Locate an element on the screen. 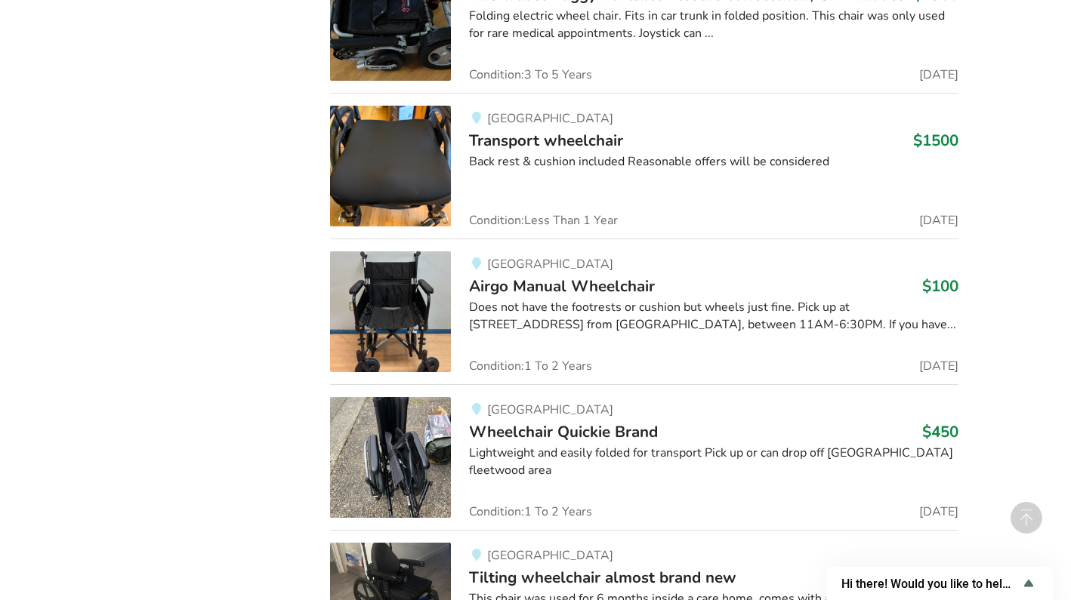  h3: $100 is located at coordinates (940, 286).